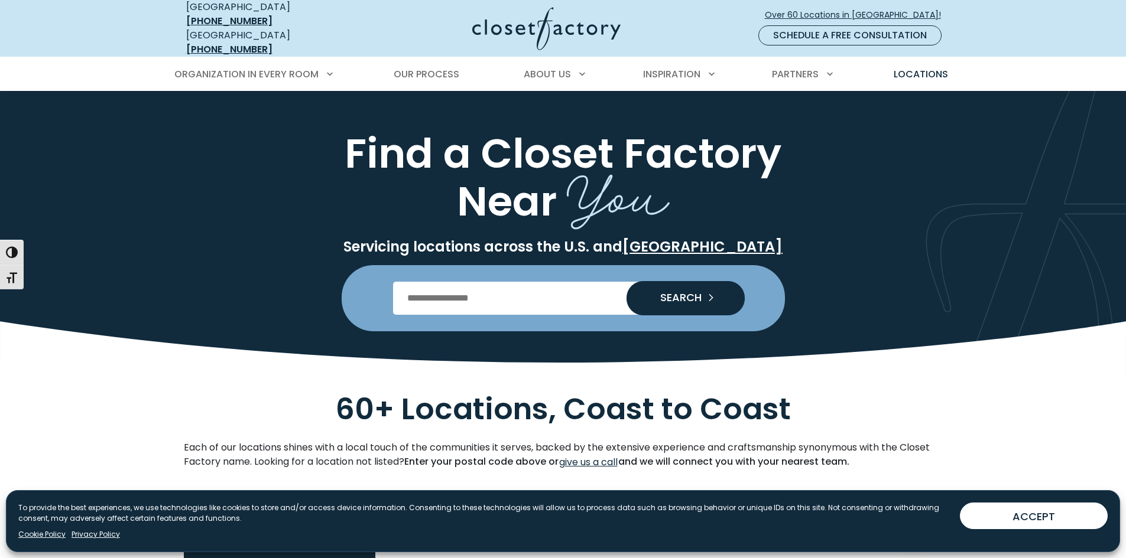 The height and width of the screenshot is (558, 1126). Describe the element at coordinates (850, 35) in the screenshot. I see `a: Schedule a Free Consultation` at that location.